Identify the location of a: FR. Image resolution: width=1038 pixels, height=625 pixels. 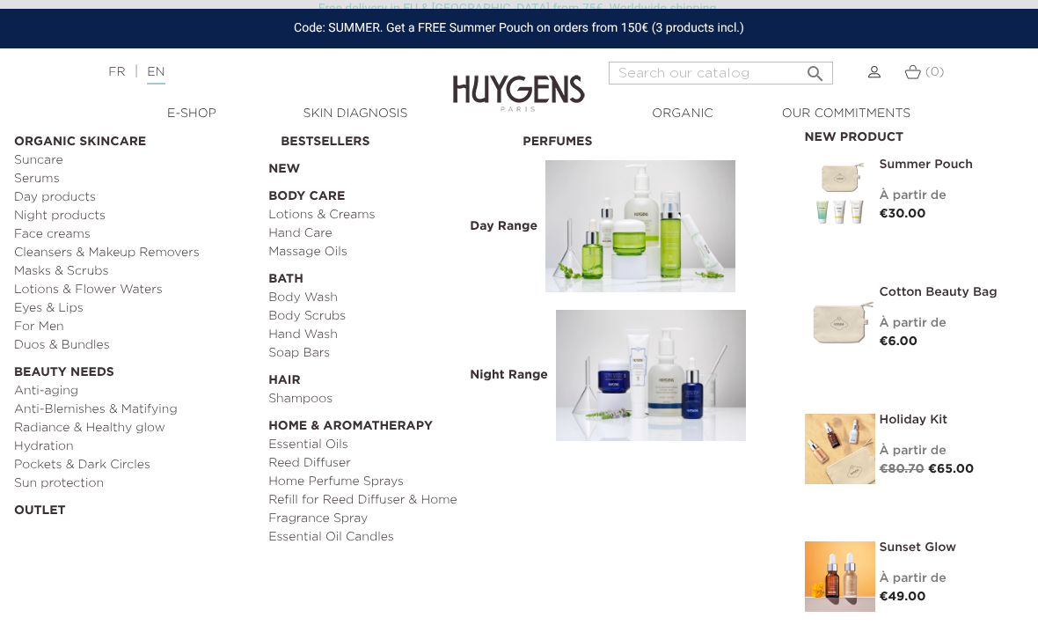
(116, 72).